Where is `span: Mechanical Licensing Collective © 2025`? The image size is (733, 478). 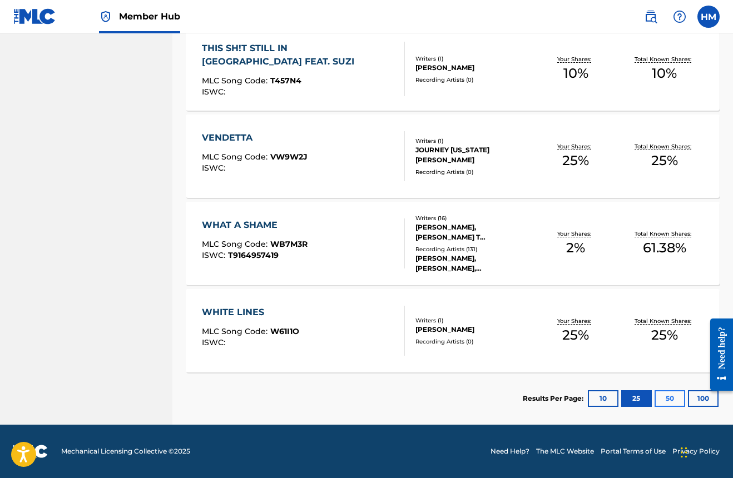 span: Mechanical Licensing Collective © 2025 is located at coordinates (126, 452).